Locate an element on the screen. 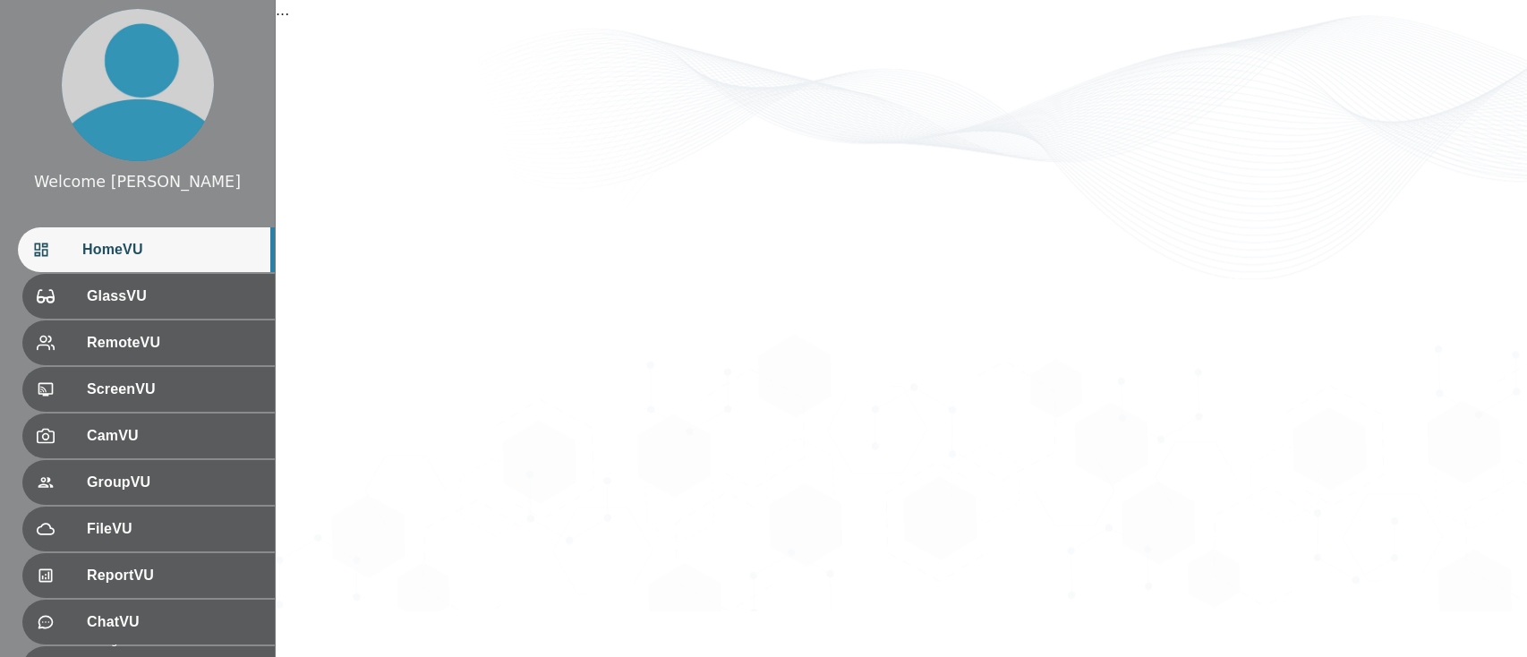 The height and width of the screenshot is (657, 1527). span: HomeVU is located at coordinates (171, 250).